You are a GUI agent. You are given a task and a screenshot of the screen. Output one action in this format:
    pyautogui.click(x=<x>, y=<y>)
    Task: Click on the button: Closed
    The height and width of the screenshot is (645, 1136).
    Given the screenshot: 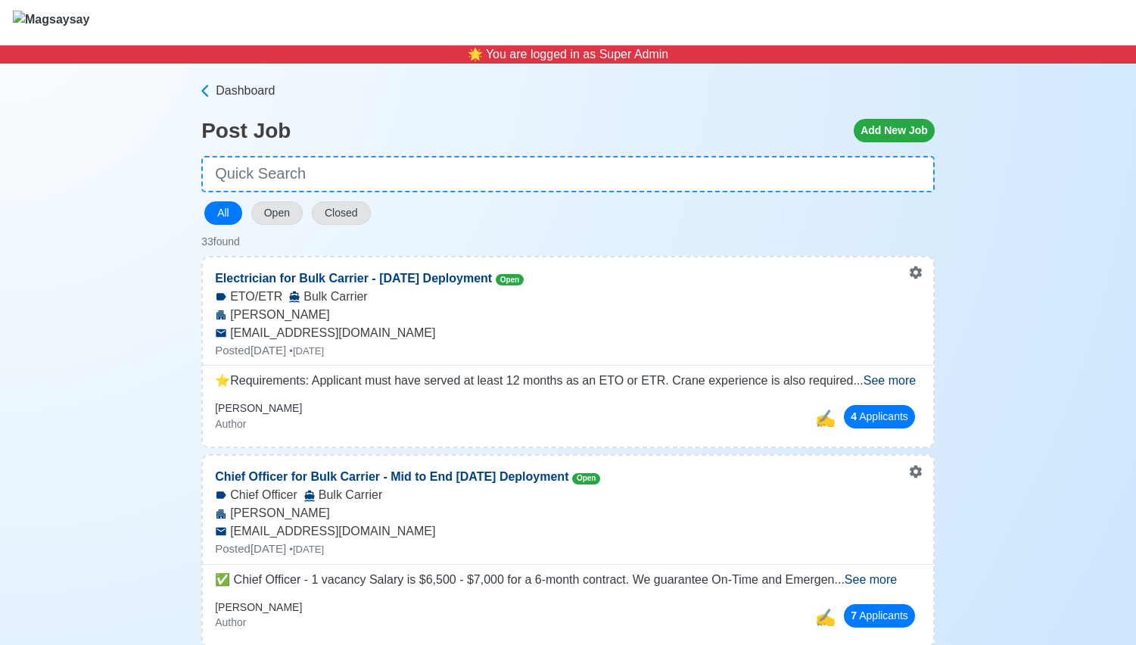 What is the action you would take?
    pyautogui.click(x=341, y=213)
    